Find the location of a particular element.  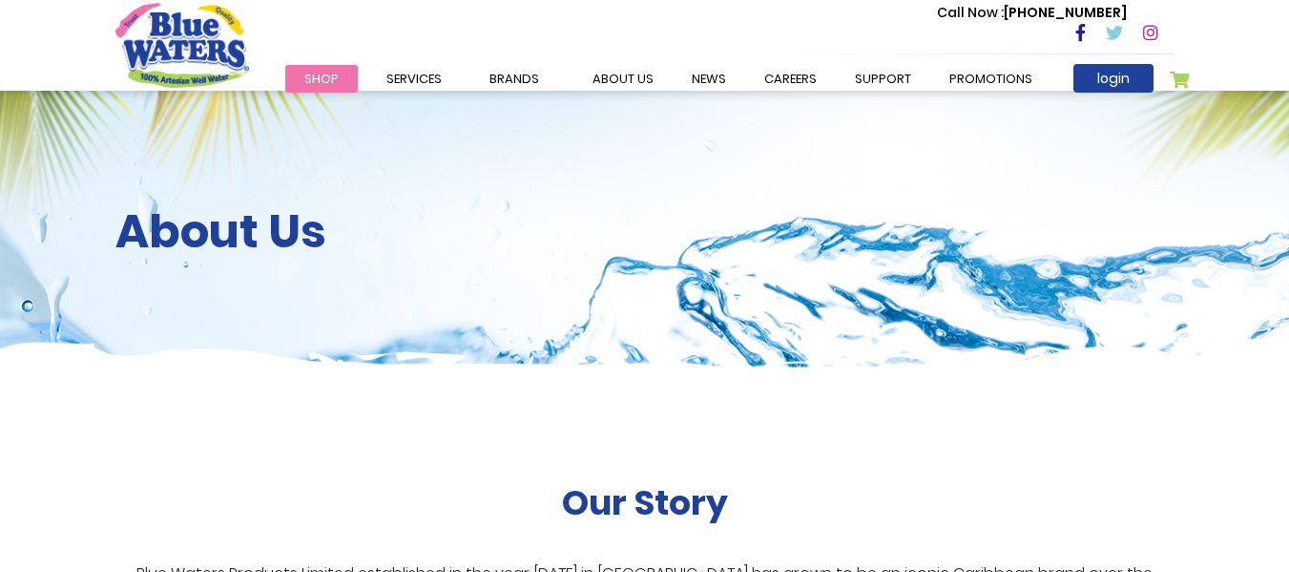

h2: About Us is located at coordinates (645, 232).